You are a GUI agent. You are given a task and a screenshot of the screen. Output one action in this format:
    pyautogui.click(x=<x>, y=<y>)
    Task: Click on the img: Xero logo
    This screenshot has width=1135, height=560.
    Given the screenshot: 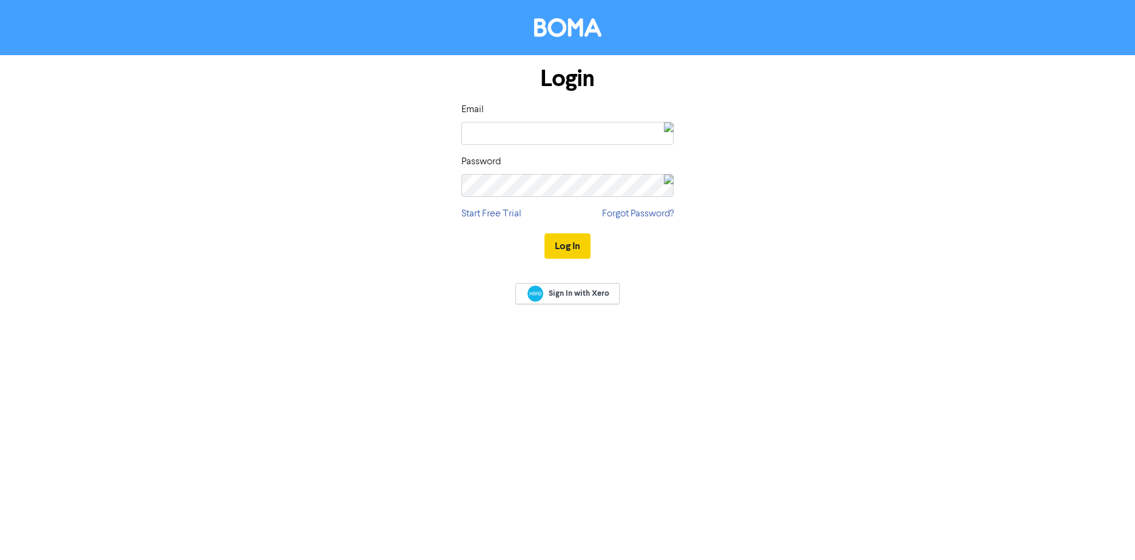 What is the action you would take?
    pyautogui.click(x=536, y=294)
    